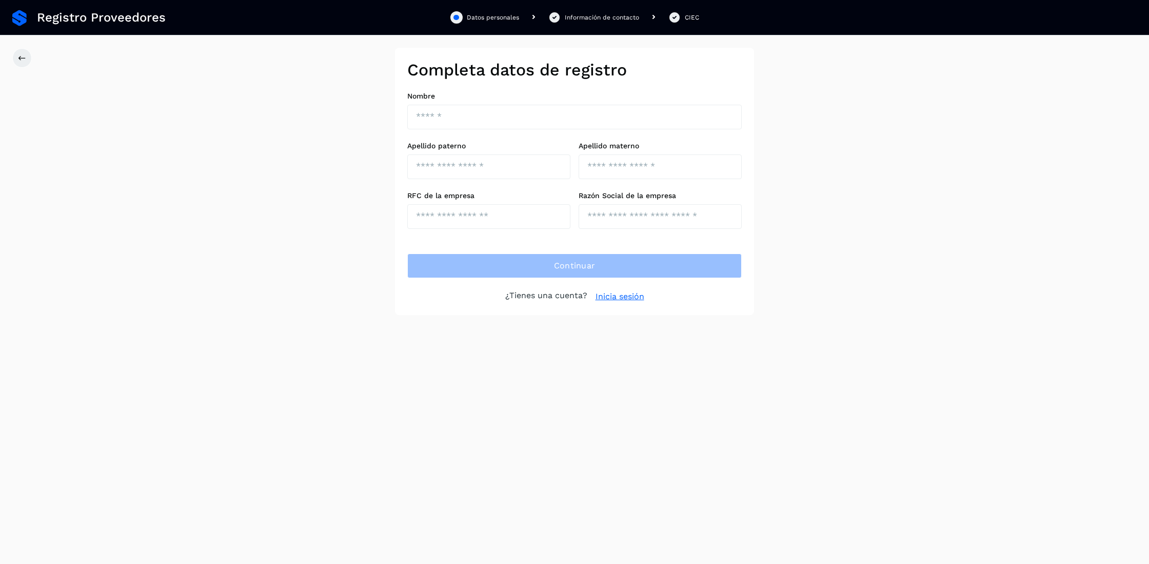 The height and width of the screenshot is (564, 1149). I want to click on label: Nombre, so click(575, 96).